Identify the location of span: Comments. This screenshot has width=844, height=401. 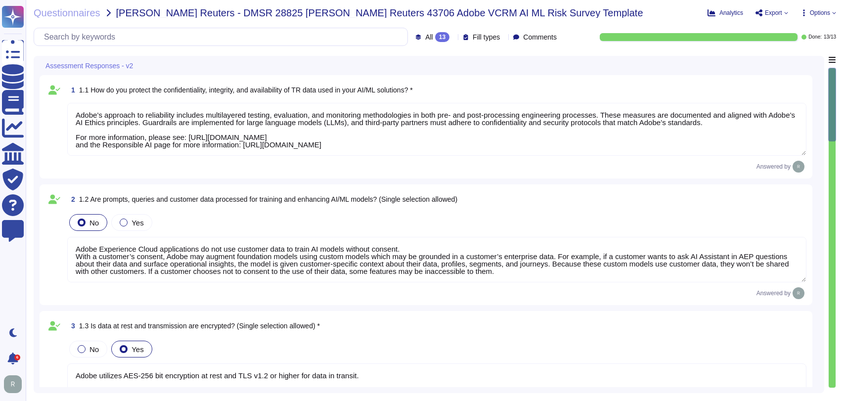
(540, 37).